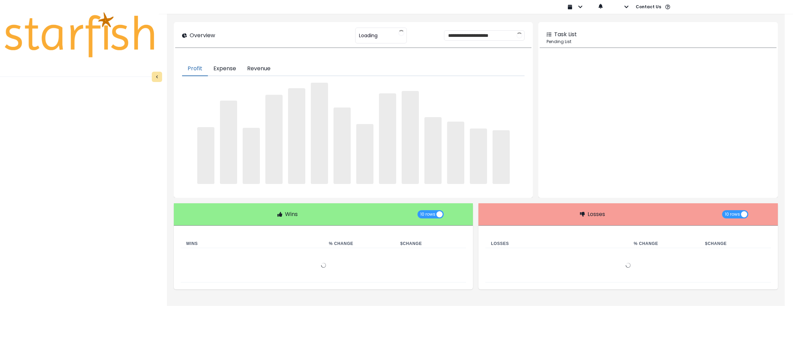  I want to click on button: Revenue, so click(259, 69).